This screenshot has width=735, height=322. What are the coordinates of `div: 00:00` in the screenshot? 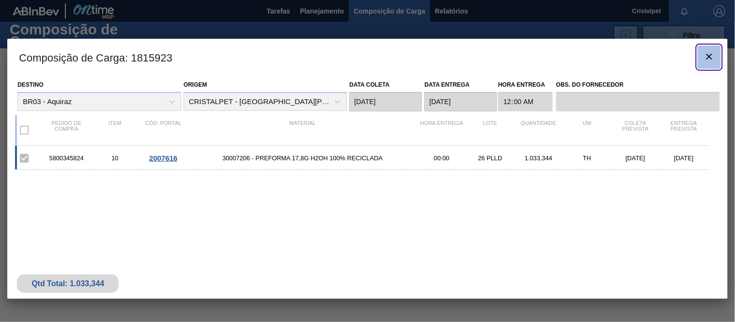 It's located at (442, 158).